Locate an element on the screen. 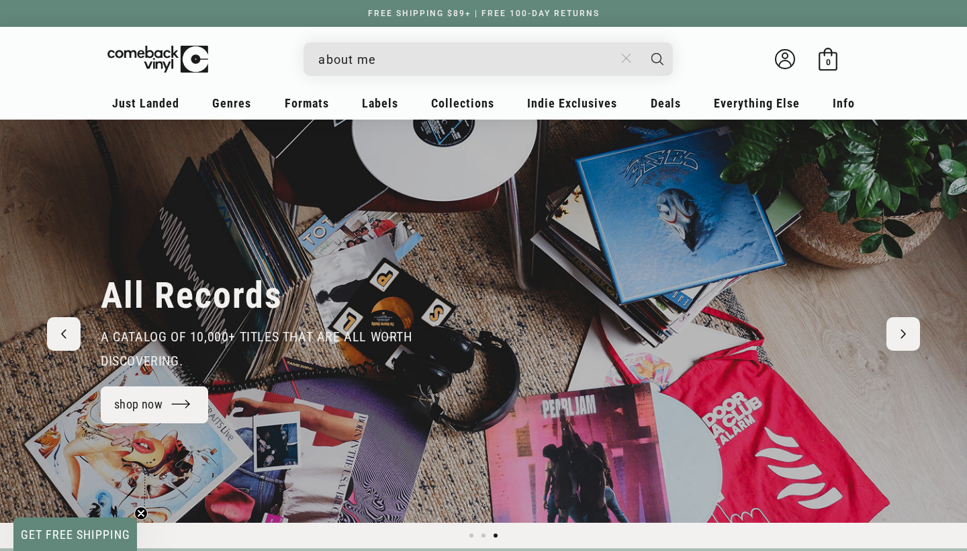 The height and width of the screenshot is (551, 967). span: Collections is located at coordinates (463, 103).